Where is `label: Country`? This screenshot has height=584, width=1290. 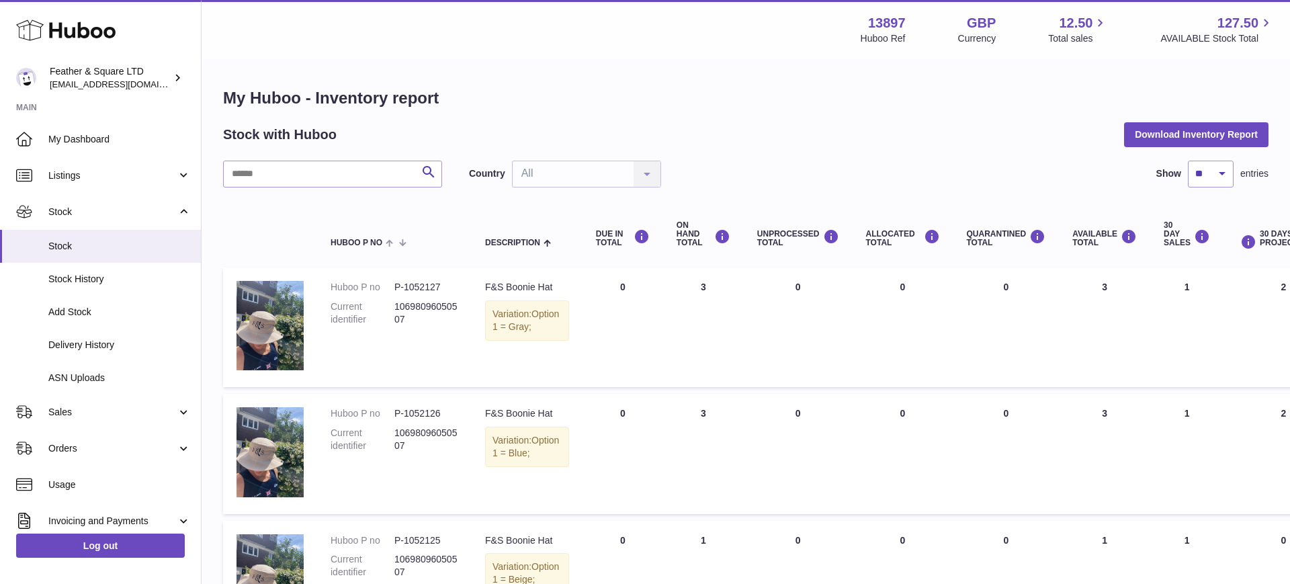 label: Country is located at coordinates (487, 173).